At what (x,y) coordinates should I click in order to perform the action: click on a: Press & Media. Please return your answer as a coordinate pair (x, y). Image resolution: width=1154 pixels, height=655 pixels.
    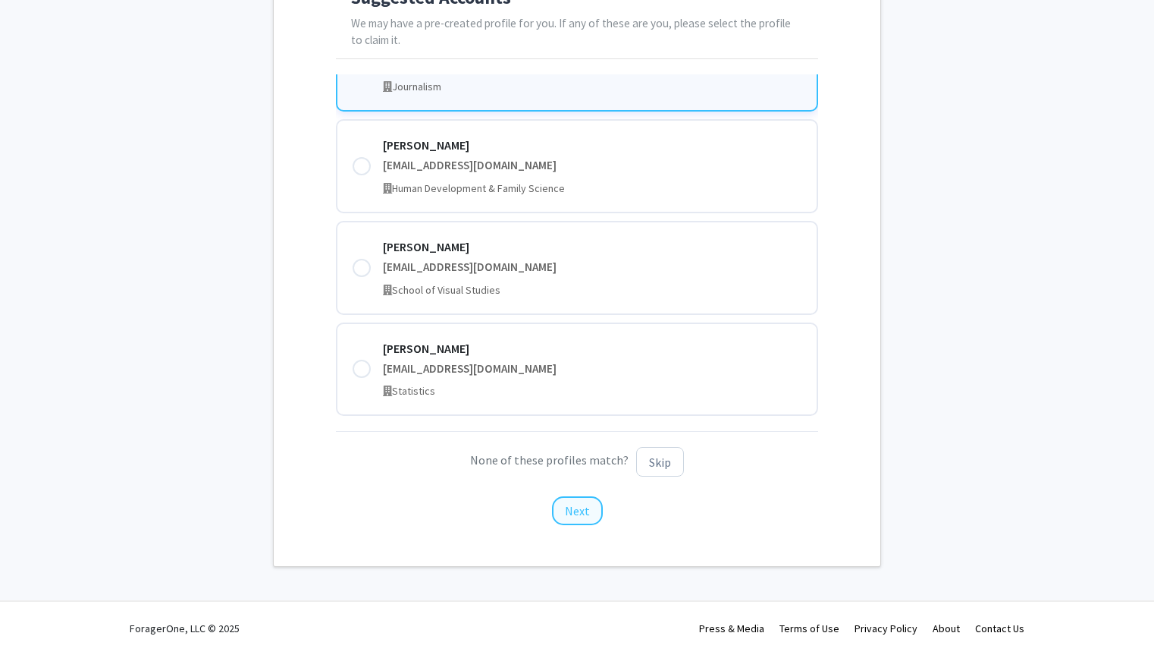
    Looking at the image, I should click on (732, 628).